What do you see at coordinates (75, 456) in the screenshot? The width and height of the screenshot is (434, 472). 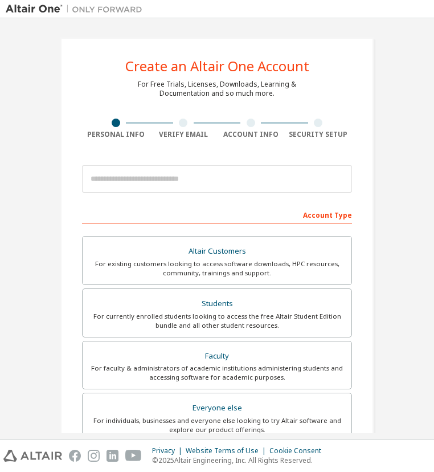 I see `img: facebook.svg` at bounding box center [75, 456].